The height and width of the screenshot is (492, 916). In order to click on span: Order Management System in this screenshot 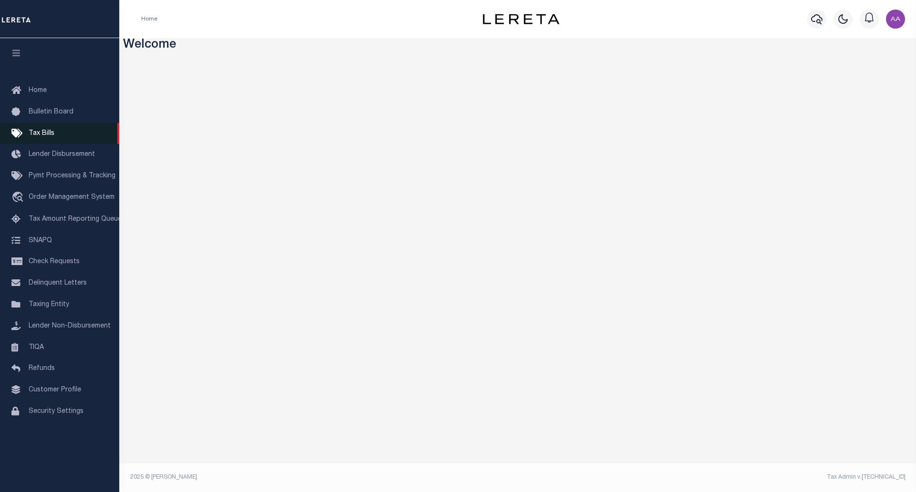, I will do `click(72, 197)`.